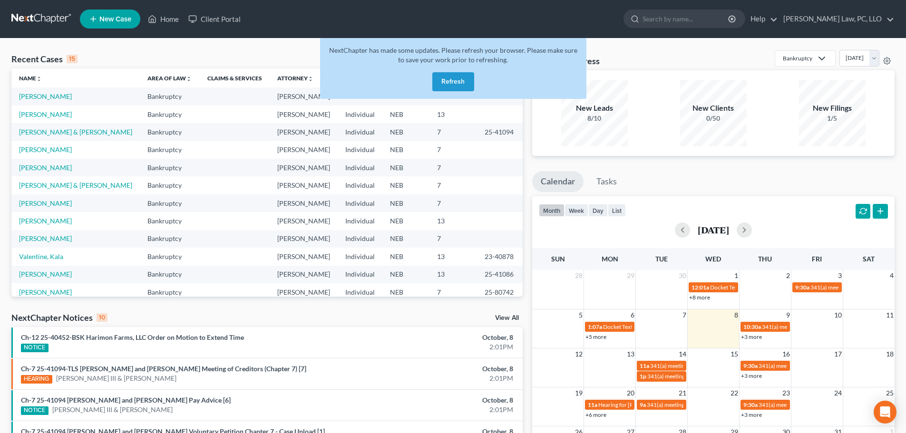 This screenshot has height=433, width=906. What do you see at coordinates (311, 79) in the screenshot?
I see `i: unfold_more` at bounding box center [311, 79].